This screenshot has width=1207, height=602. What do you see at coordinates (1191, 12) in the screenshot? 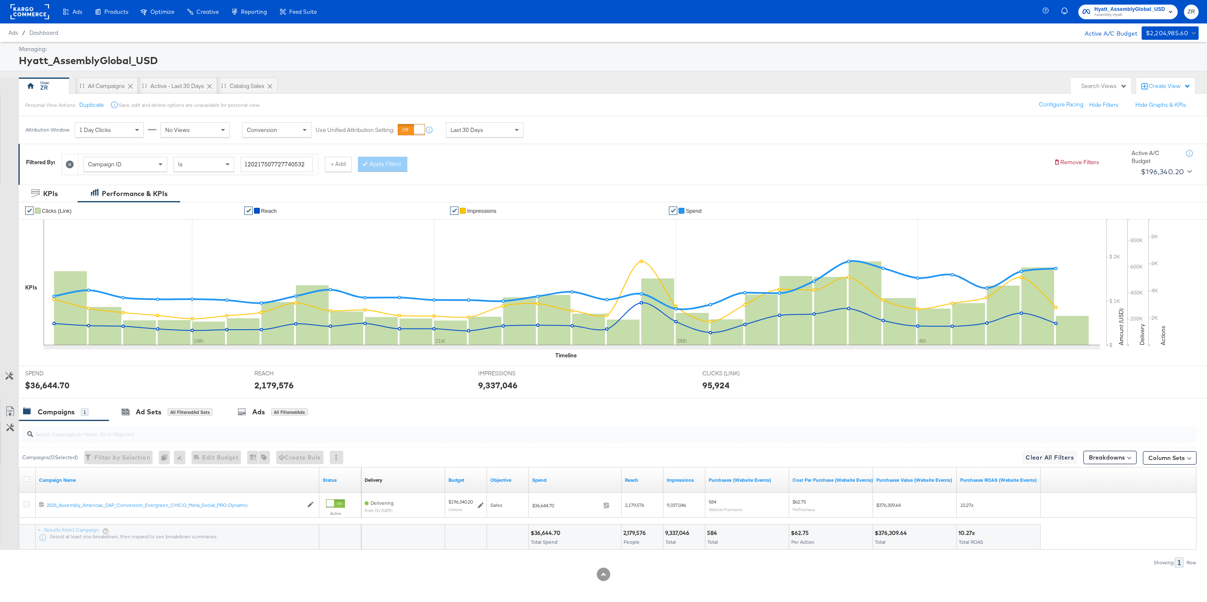
I see `span: ZR` at bounding box center [1191, 12].